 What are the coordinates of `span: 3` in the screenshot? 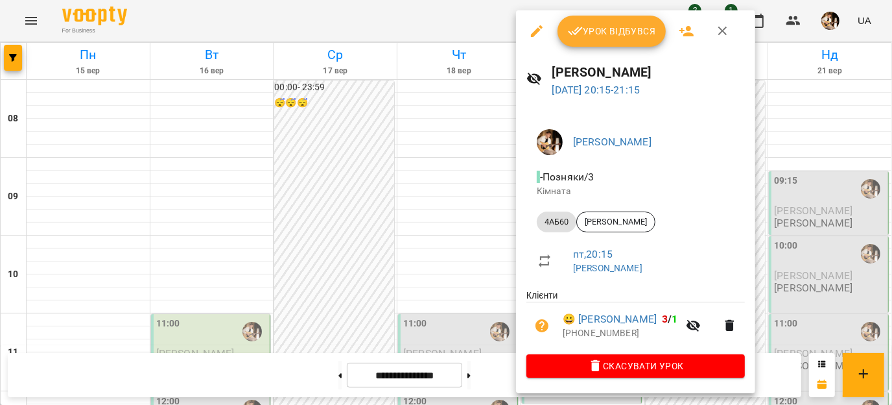 It's located at (665, 318).